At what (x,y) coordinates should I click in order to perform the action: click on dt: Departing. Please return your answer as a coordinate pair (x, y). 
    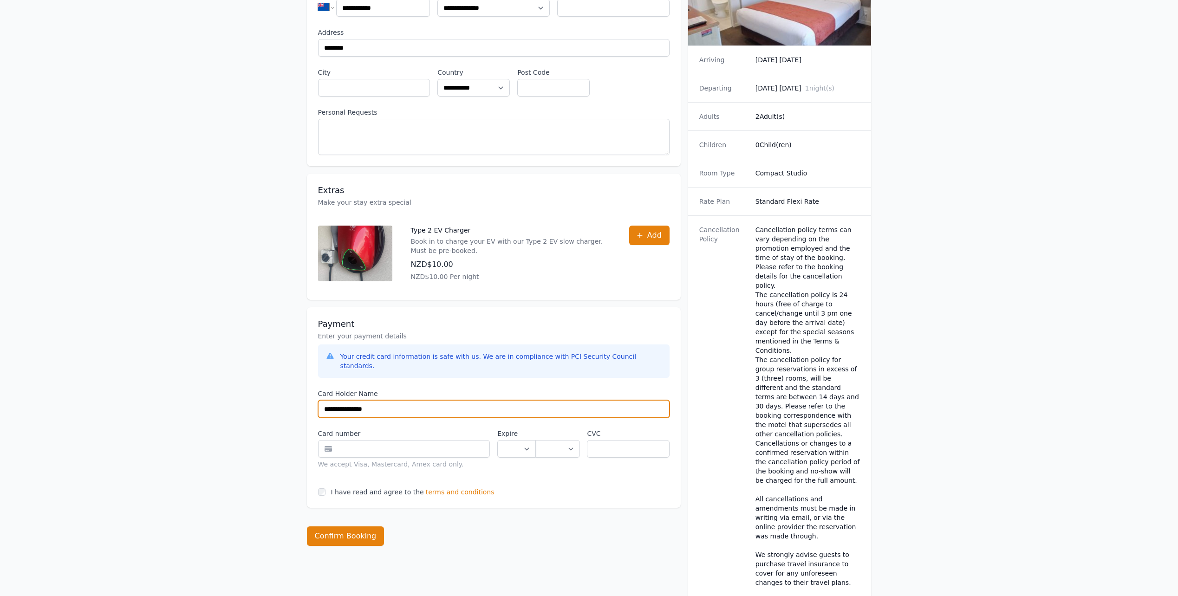
    Looking at the image, I should click on (723, 88).